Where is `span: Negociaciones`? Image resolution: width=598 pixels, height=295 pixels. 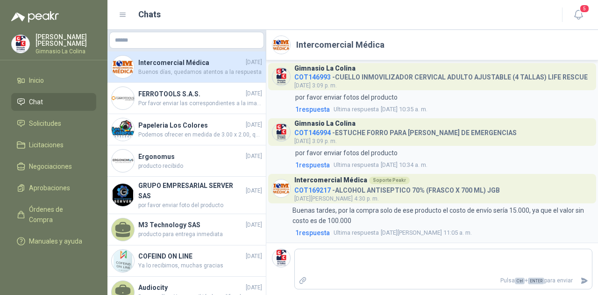
span: Negociaciones is located at coordinates (50, 166).